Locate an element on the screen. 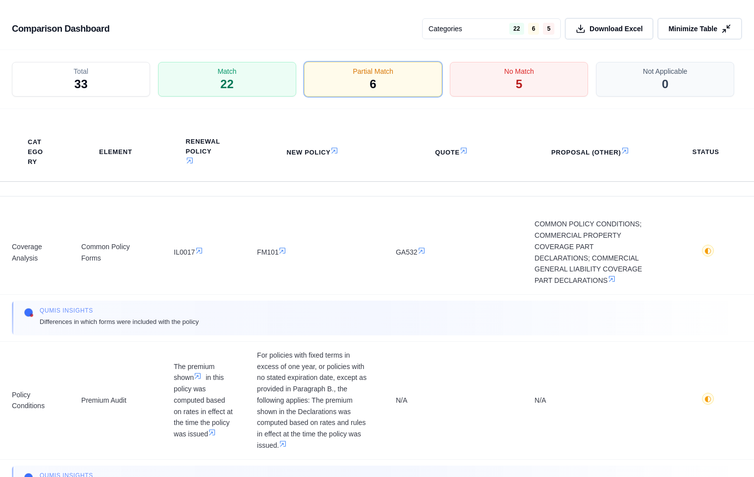  span: Policy Conditions is located at coordinates (35, 401).